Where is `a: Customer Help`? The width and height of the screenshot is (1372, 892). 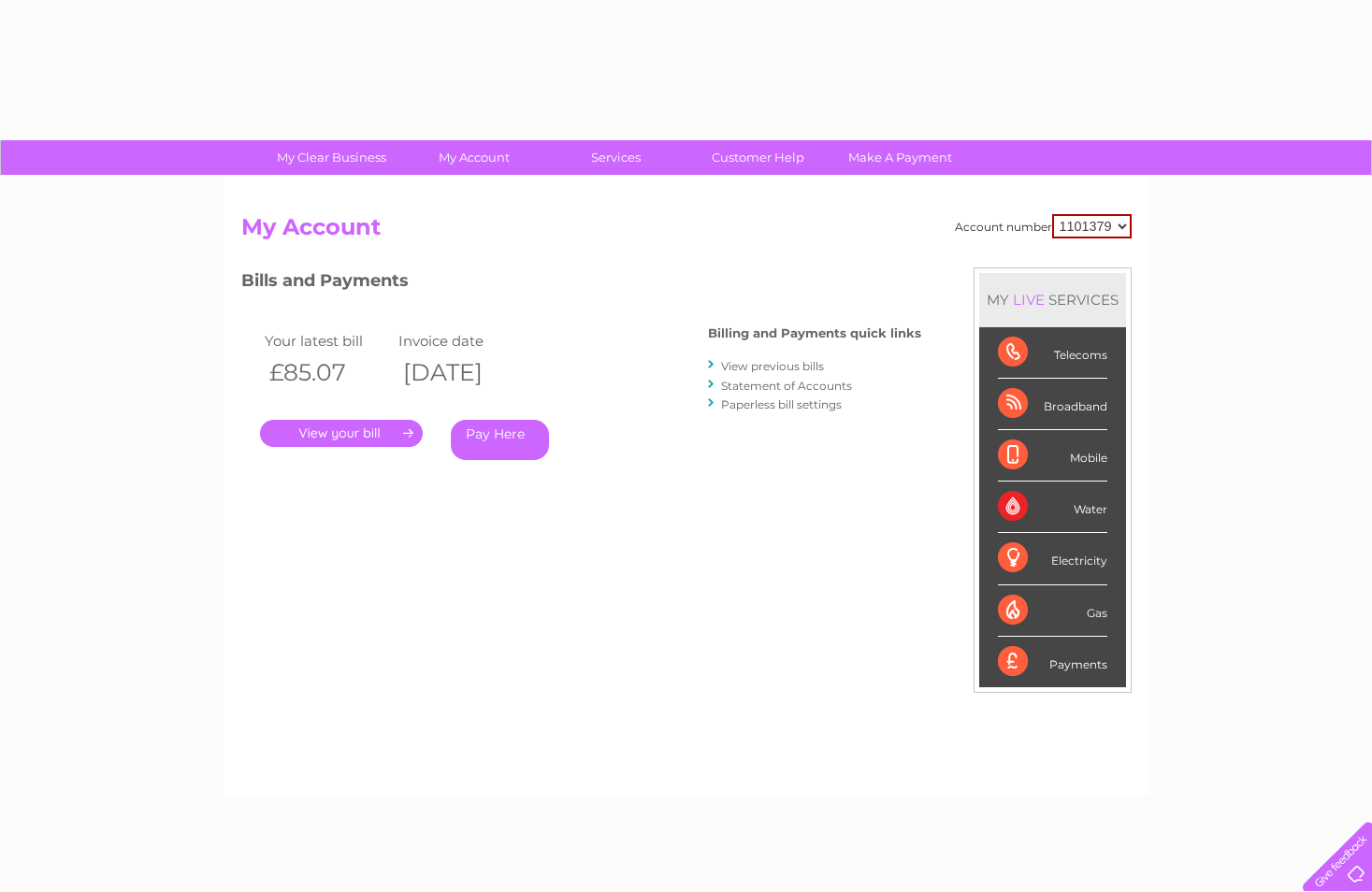 a: Customer Help is located at coordinates (757, 157).